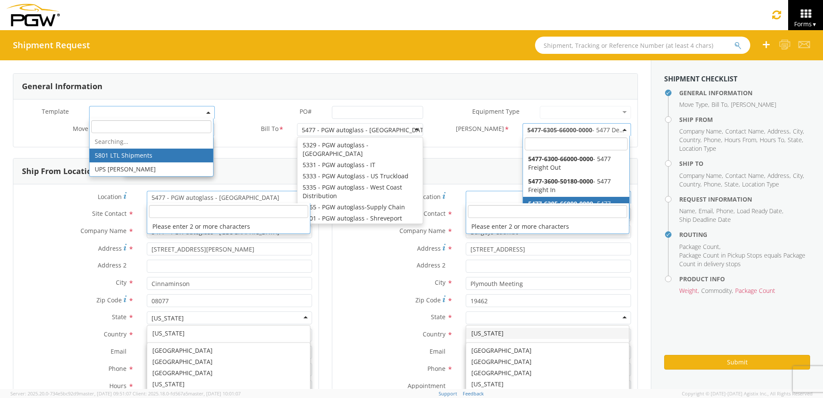  What do you see at coordinates (496, 111) in the screenshot?
I see `span: Equipment Type` at bounding box center [496, 111].